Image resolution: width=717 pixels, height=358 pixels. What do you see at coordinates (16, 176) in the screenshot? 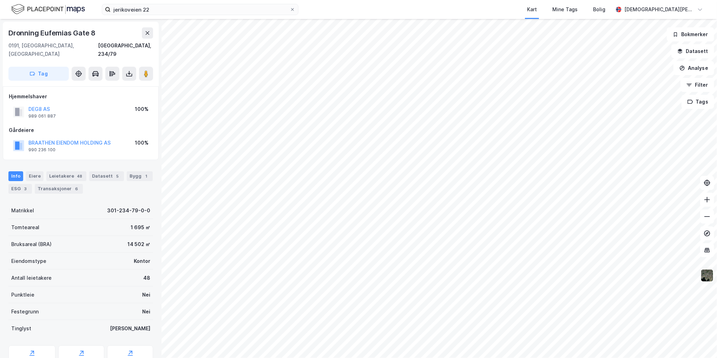
I see `div: Info` at bounding box center [16, 176].